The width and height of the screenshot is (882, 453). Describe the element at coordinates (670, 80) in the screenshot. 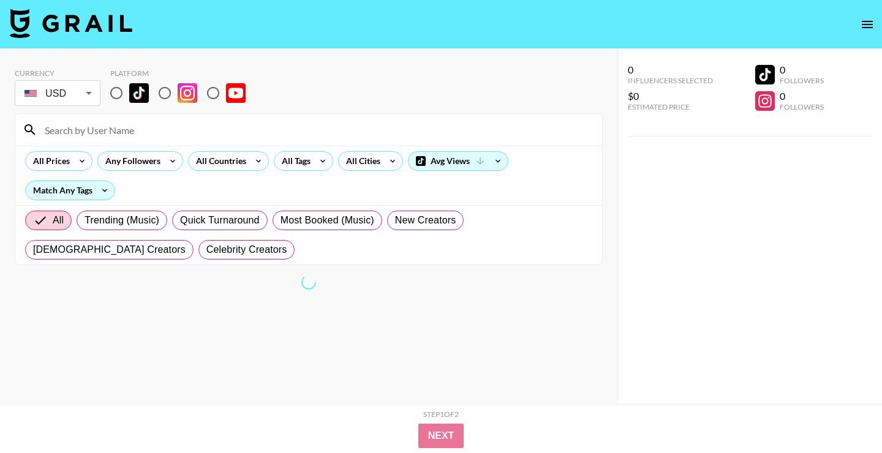

I see `div: Influencers Selected` at that location.